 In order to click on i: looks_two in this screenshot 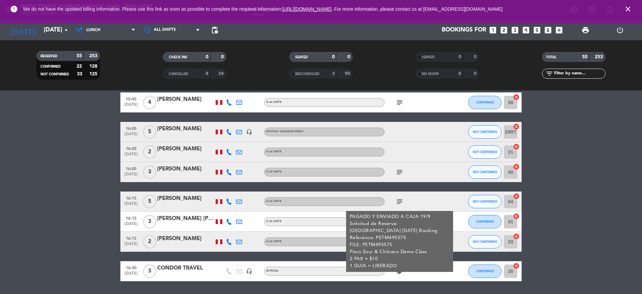, I will do `click(504, 30)`.